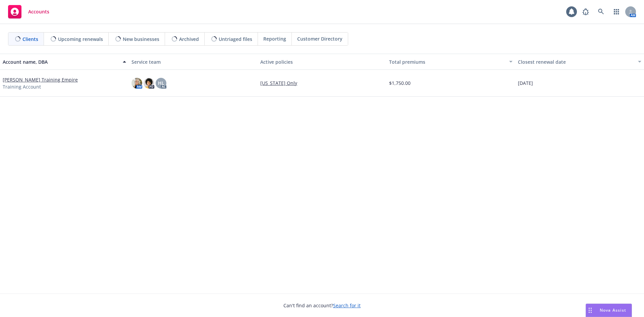 The width and height of the screenshot is (644, 317). Describe the element at coordinates (61, 62) in the screenshot. I see `div: Account name, DBA` at that location.